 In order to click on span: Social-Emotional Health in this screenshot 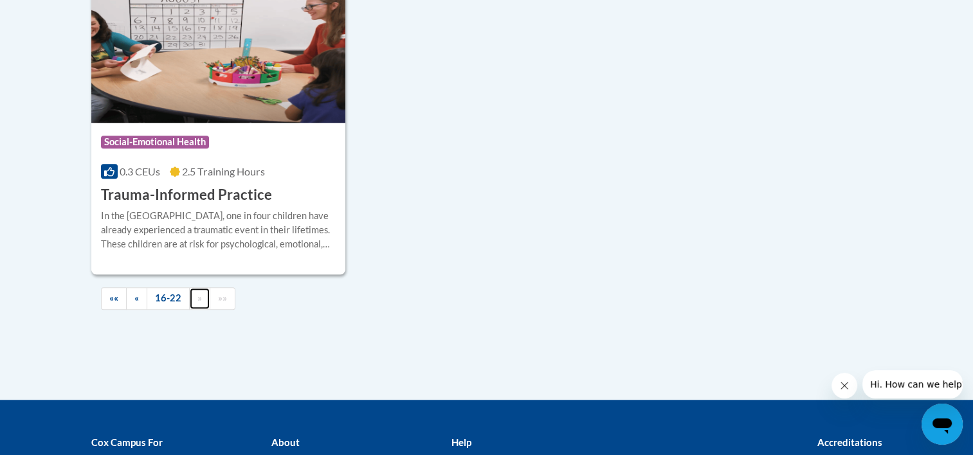, I will do `click(155, 142)`.